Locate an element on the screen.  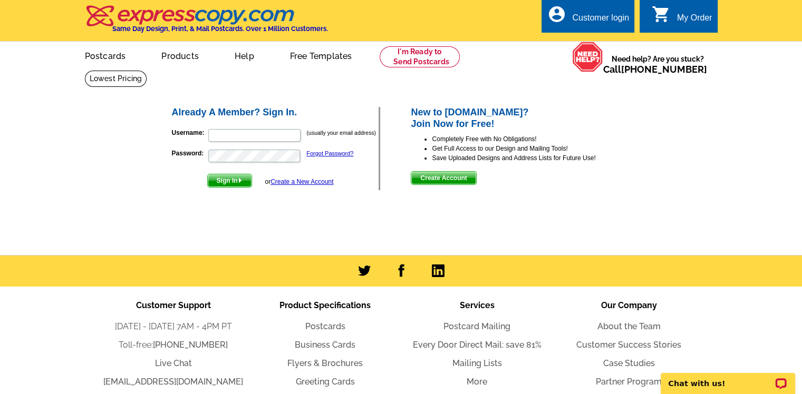
i: account_circle is located at coordinates (556, 14).